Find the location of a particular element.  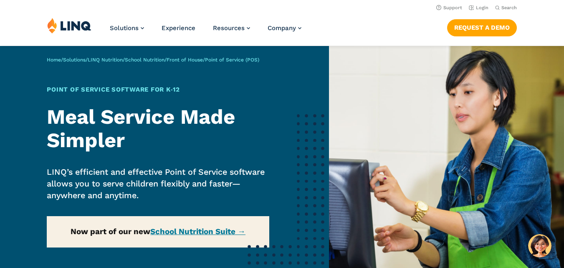

nav: Primary Navigation is located at coordinates (205, 31).